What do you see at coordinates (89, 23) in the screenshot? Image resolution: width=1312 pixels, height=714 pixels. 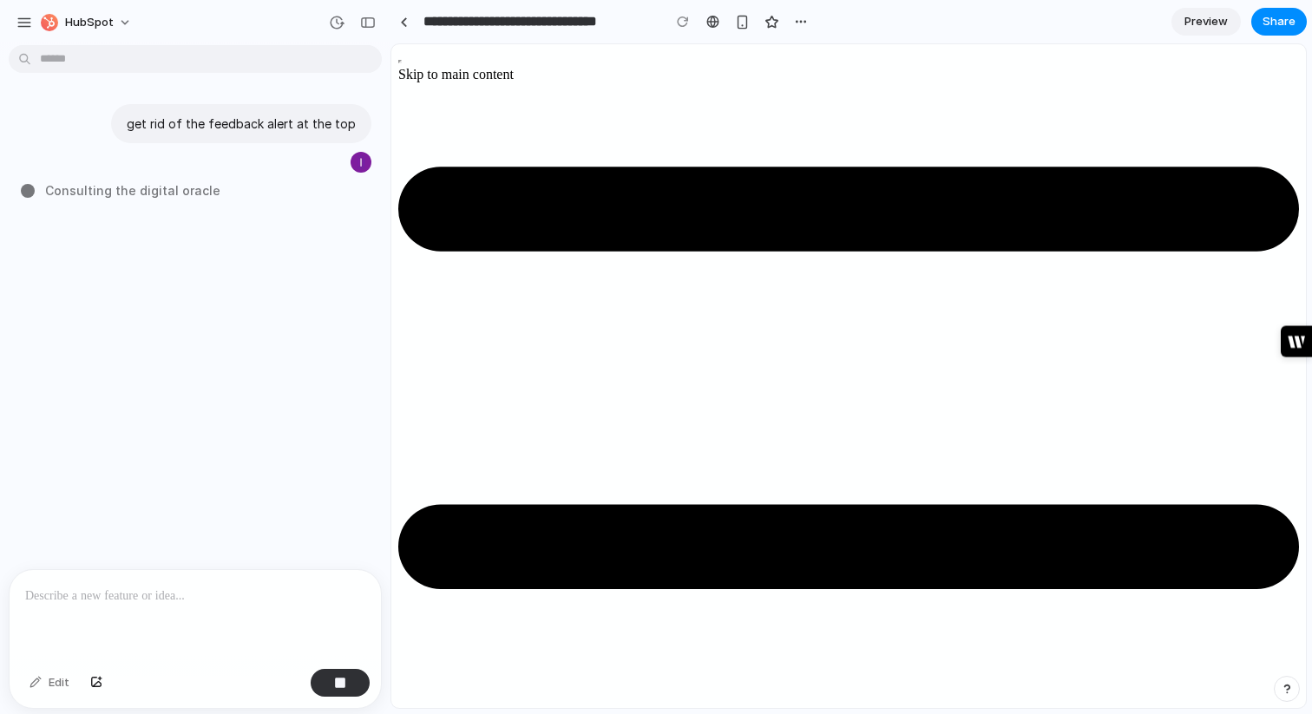 I see `span: HubSpot` at bounding box center [89, 23].